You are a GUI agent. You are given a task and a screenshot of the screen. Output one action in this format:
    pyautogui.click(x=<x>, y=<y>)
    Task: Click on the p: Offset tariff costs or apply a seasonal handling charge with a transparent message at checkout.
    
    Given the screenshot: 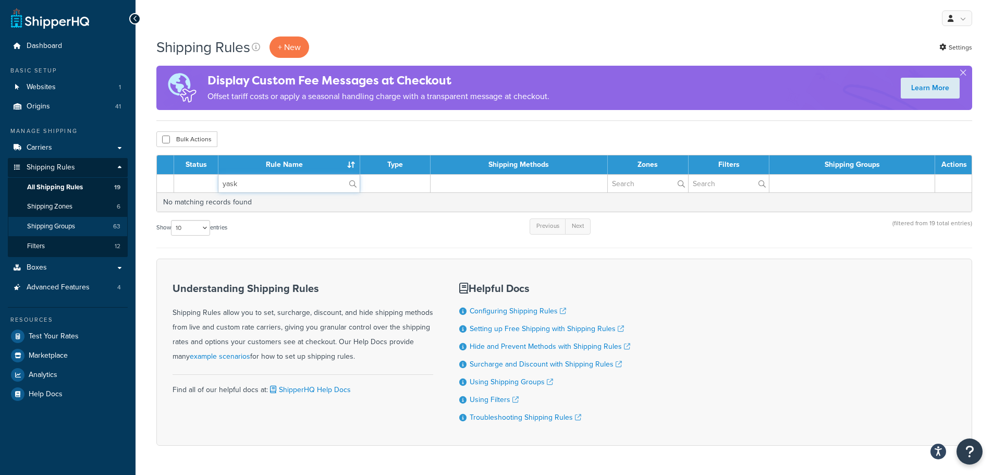 What is the action you would take?
    pyautogui.click(x=378, y=96)
    